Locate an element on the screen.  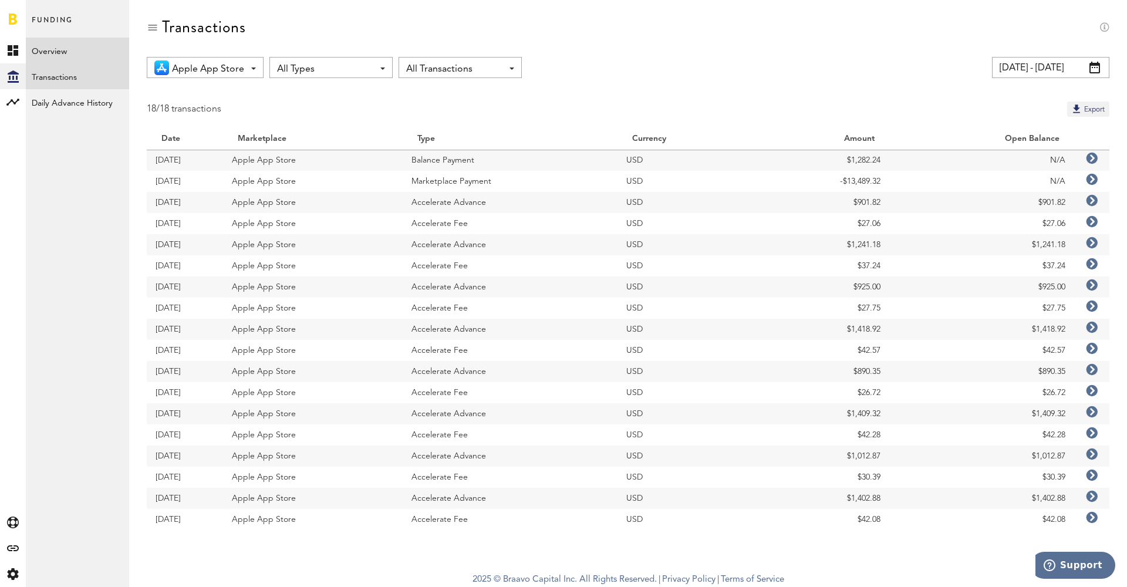
a: Privacy Policy is located at coordinates (688, 579).